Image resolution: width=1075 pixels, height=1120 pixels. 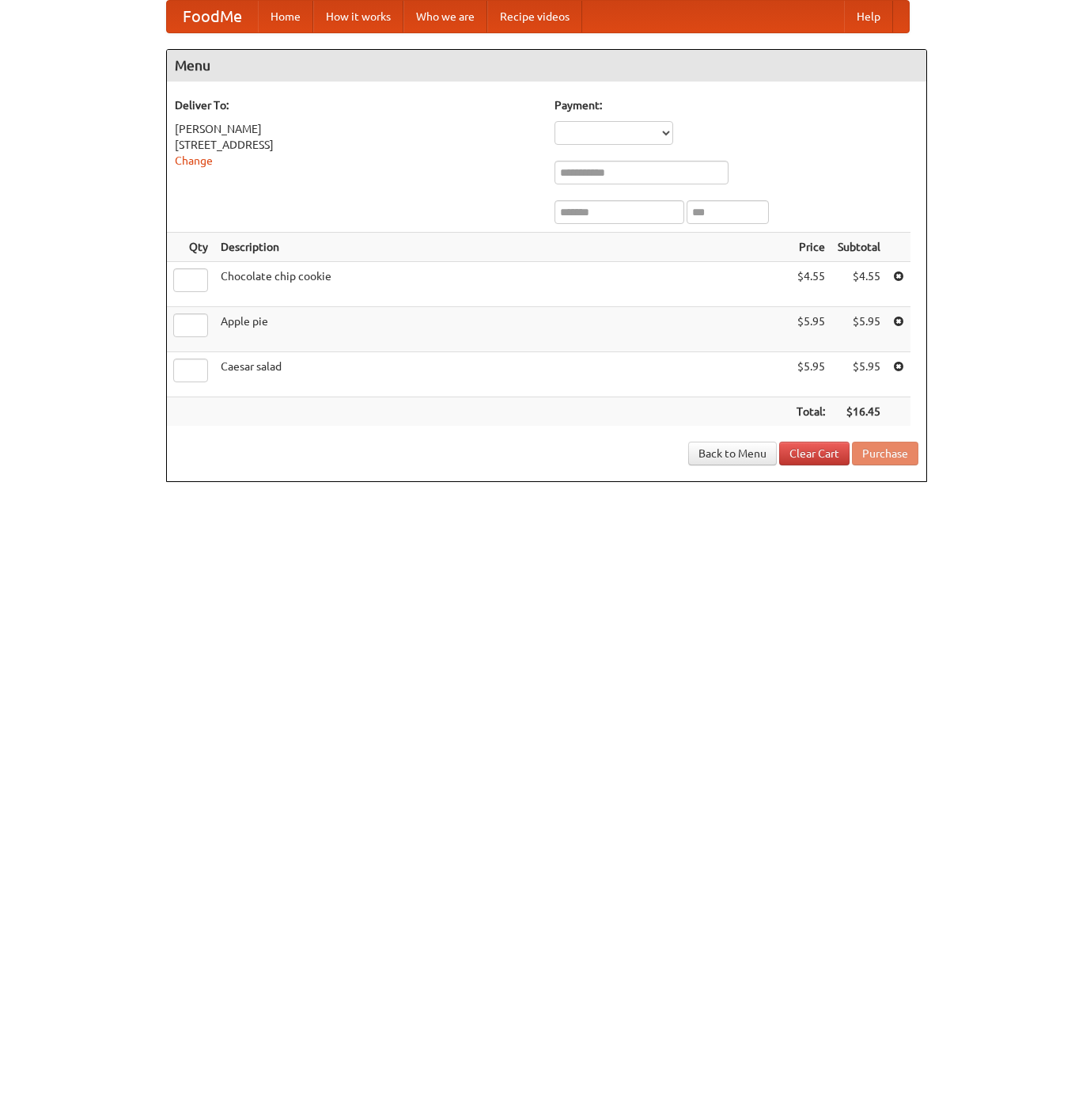 I want to click on th: Total:, so click(x=811, y=411).